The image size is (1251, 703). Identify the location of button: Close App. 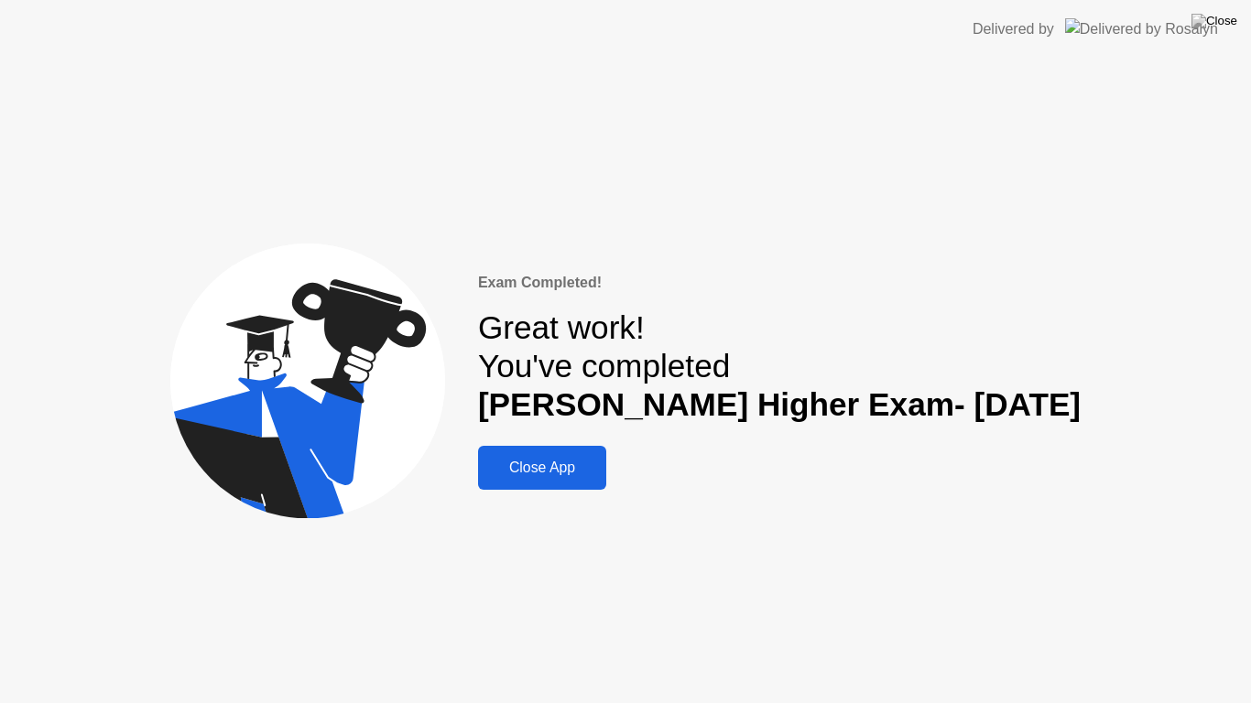
(542, 468).